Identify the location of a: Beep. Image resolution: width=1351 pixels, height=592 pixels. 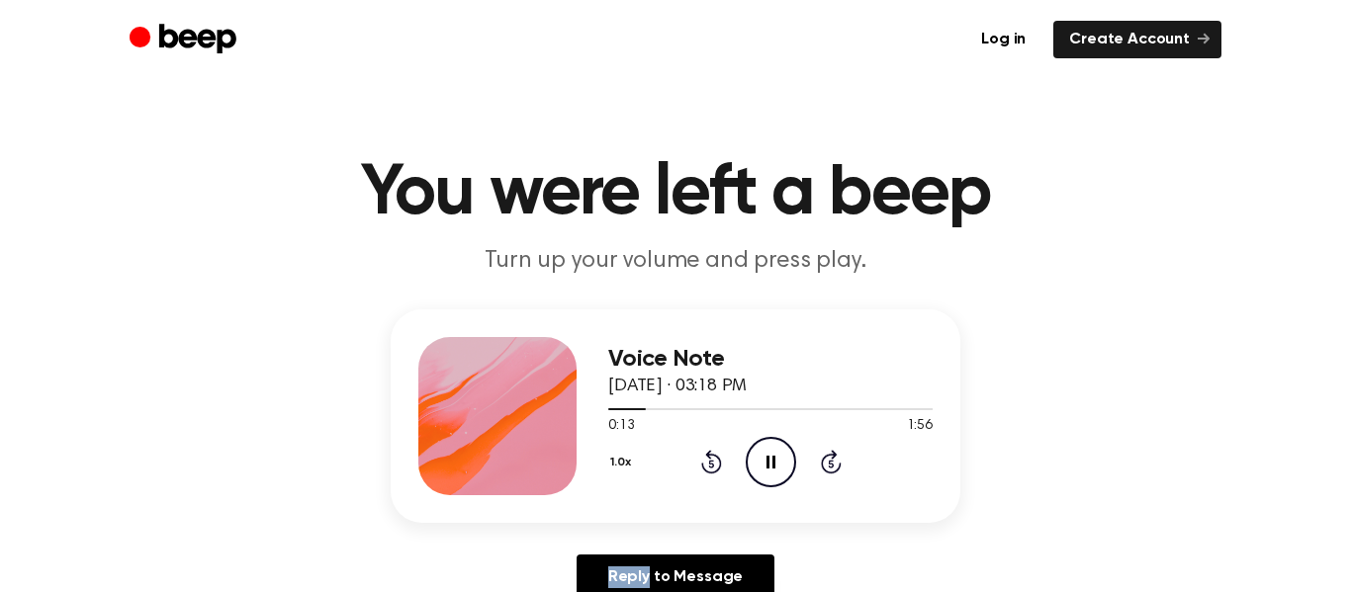
(185, 40).